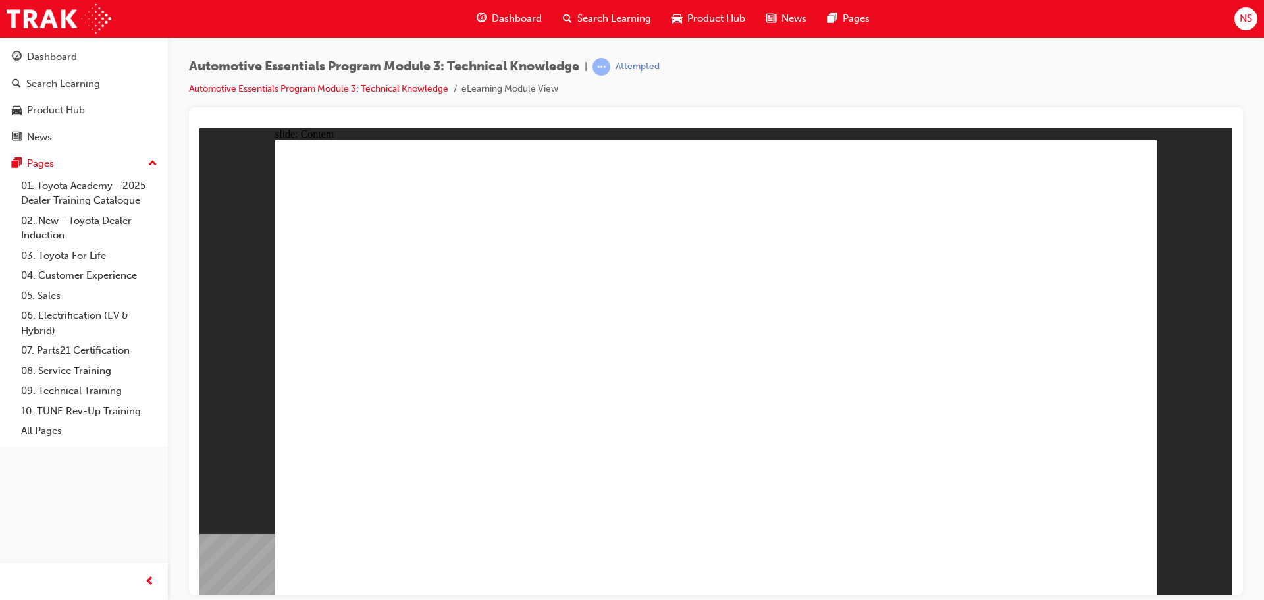 The height and width of the screenshot is (600, 1264). What do you see at coordinates (794, 18) in the screenshot?
I see `span: News` at bounding box center [794, 18].